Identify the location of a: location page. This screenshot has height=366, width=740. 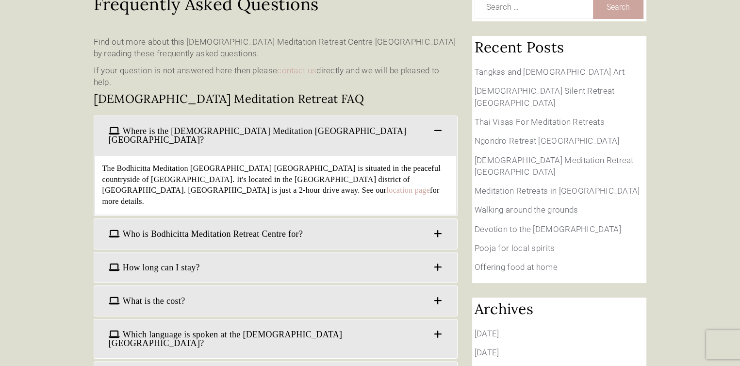
(408, 190).